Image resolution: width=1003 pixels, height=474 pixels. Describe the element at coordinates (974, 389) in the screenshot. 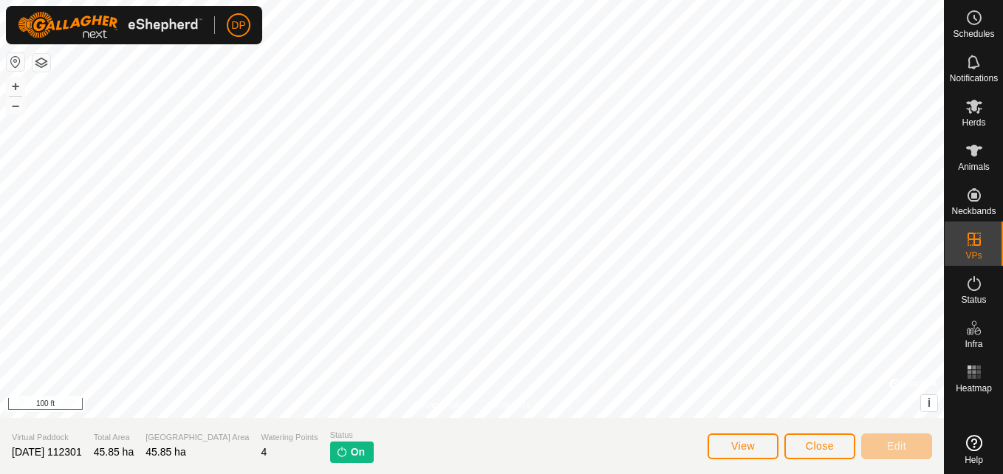

I see `span: Heatmap` at that location.